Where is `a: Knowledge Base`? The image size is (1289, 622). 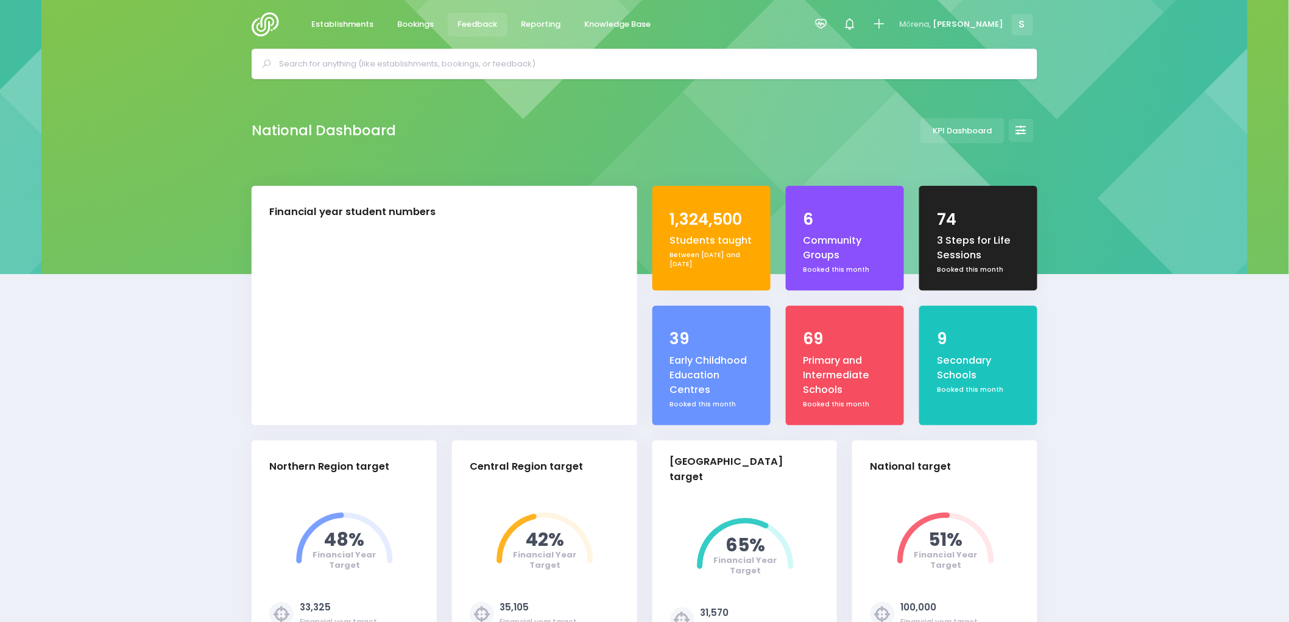
a: Knowledge Base is located at coordinates (618, 24).